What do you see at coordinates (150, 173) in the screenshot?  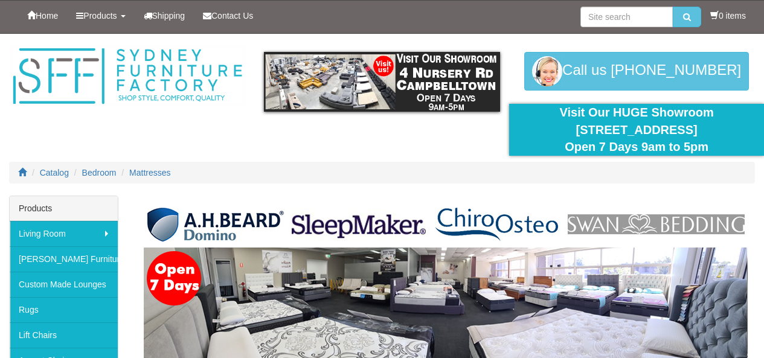 I see `a: Mattresses` at bounding box center [150, 173].